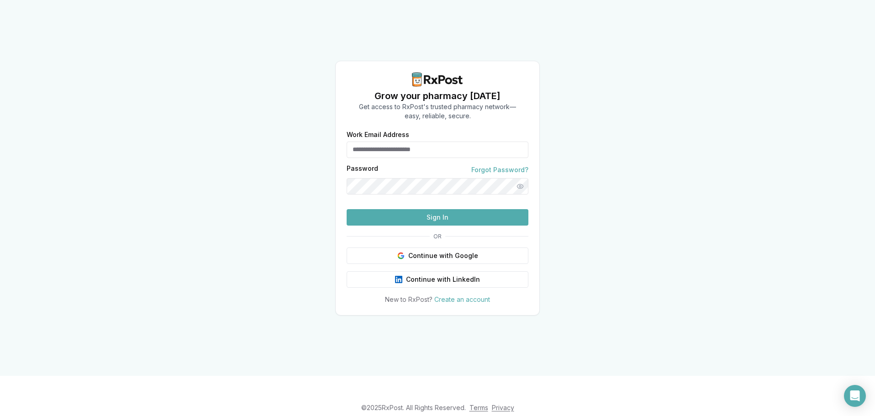  I want to click on a: Create an account, so click(462, 299).